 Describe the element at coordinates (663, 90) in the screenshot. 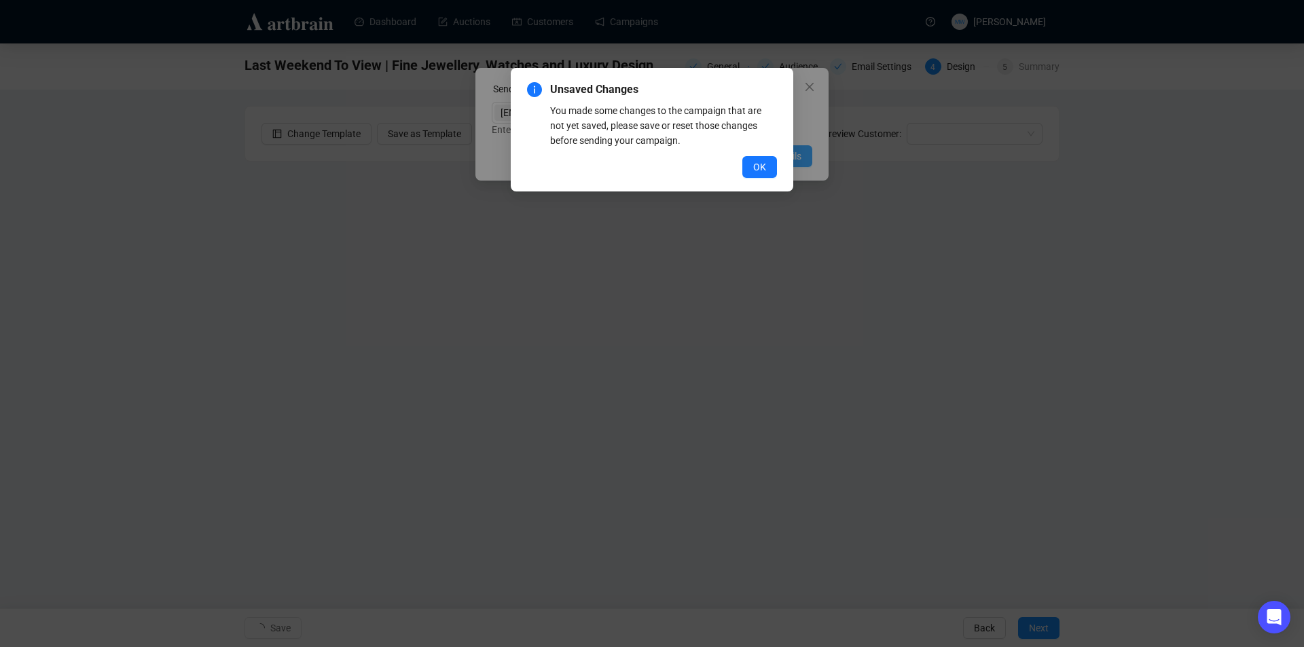

I see `span: Unsaved Changes` at that location.